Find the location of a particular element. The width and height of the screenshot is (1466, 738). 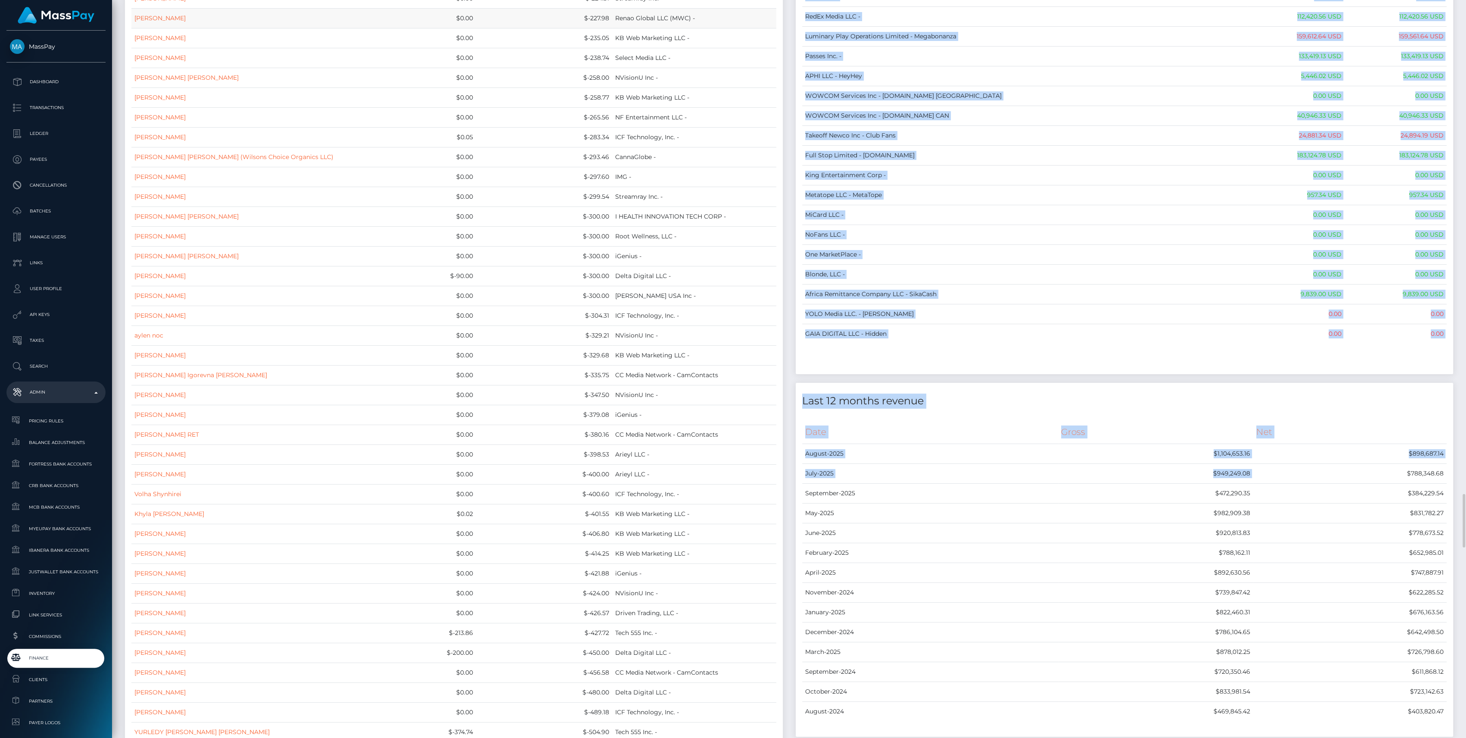

td: MiCard LLC - is located at coordinates (1025, 215).